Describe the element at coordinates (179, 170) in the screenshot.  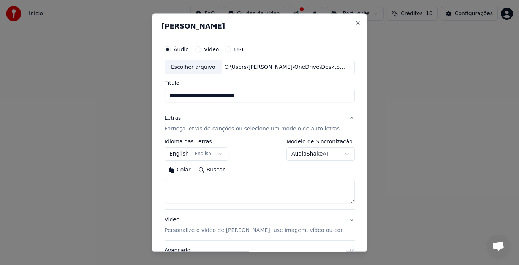
I see `button: Colar` at that location.